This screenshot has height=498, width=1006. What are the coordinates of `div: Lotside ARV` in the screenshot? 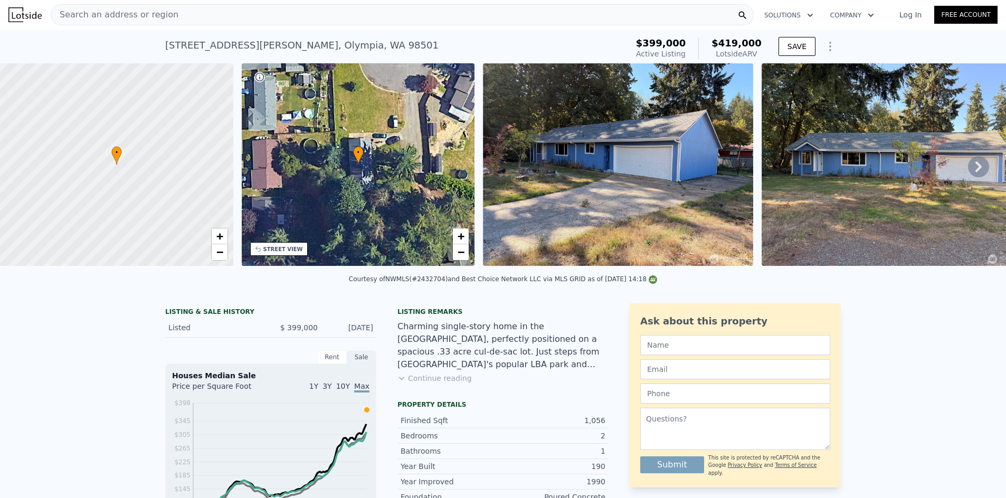 It's located at (737, 54).